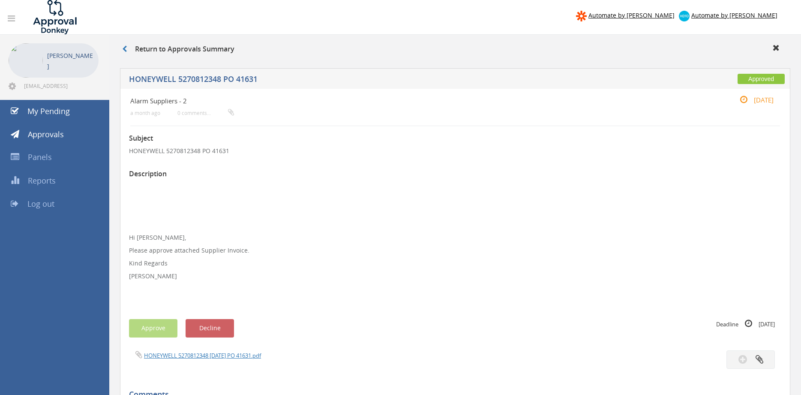  What do you see at coordinates (210, 328) in the screenshot?
I see `button: Decline` at bounding box center [210, 328].